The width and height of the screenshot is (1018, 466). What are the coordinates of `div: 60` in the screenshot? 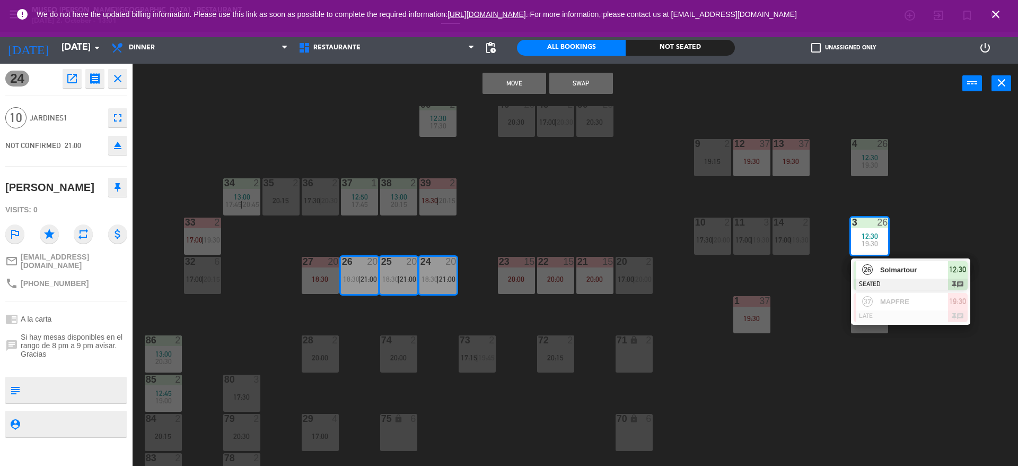 It's located at (420, 104).